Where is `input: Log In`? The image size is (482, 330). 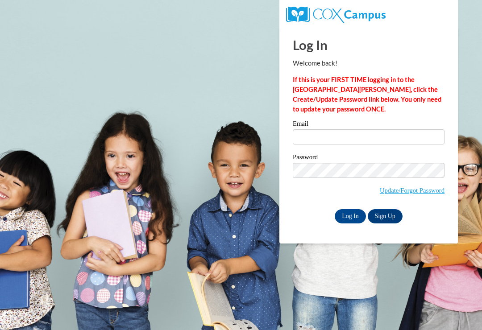
input: Log In is located at coordinates (351, 217).